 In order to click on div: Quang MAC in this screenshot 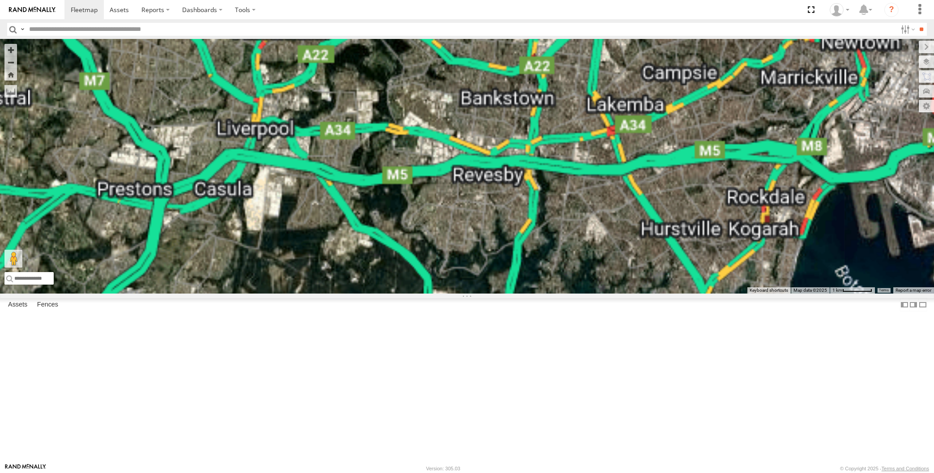, I will do `click(840, 10)`.